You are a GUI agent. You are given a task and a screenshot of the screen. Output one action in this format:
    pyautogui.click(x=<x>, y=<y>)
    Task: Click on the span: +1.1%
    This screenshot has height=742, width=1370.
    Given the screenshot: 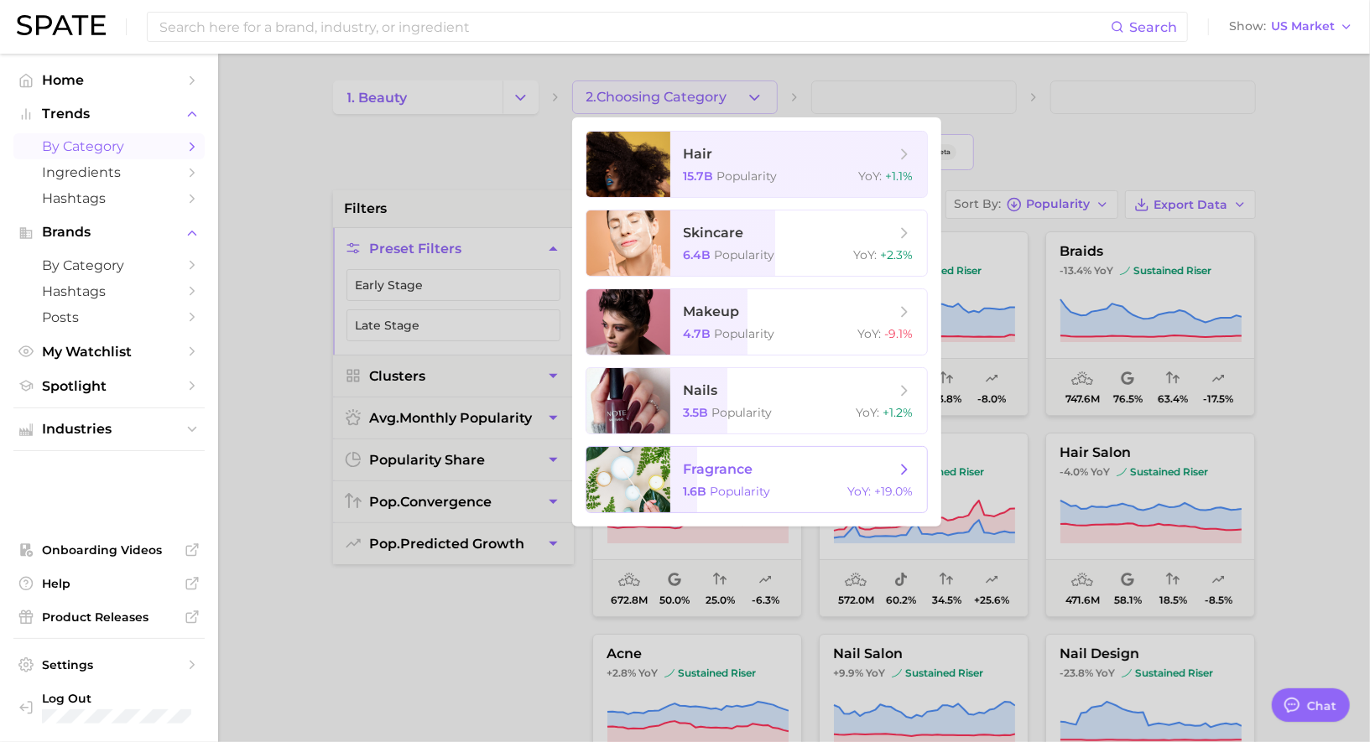 What is the action you would take?
    pyautogui.click(x=899, y=176)
    